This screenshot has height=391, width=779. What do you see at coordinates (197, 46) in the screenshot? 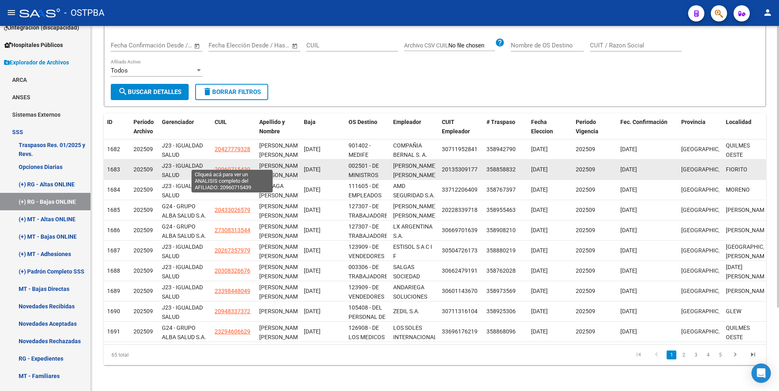
I see `button: Open calendar` at bounding box center [197, 46].